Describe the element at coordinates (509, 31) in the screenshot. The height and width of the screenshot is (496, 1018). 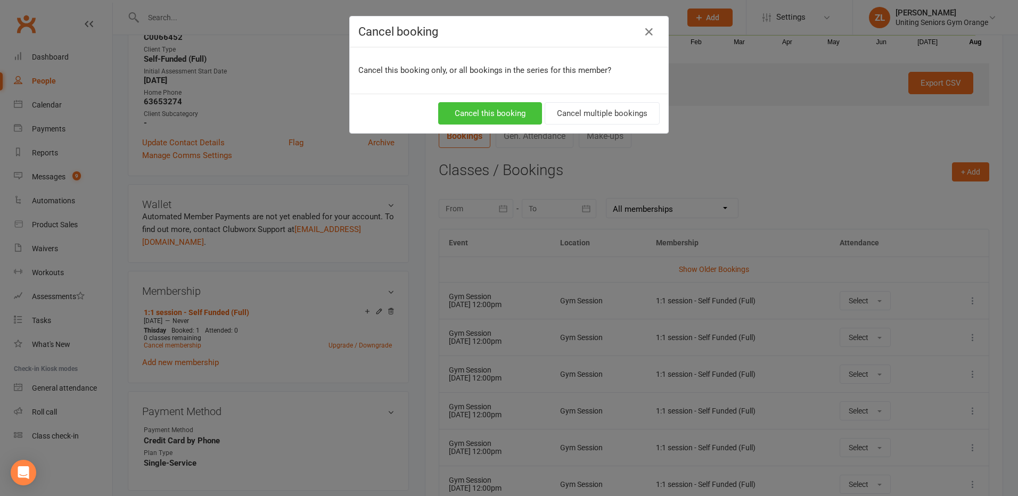
I see `h4: Cancel booking` at that location.